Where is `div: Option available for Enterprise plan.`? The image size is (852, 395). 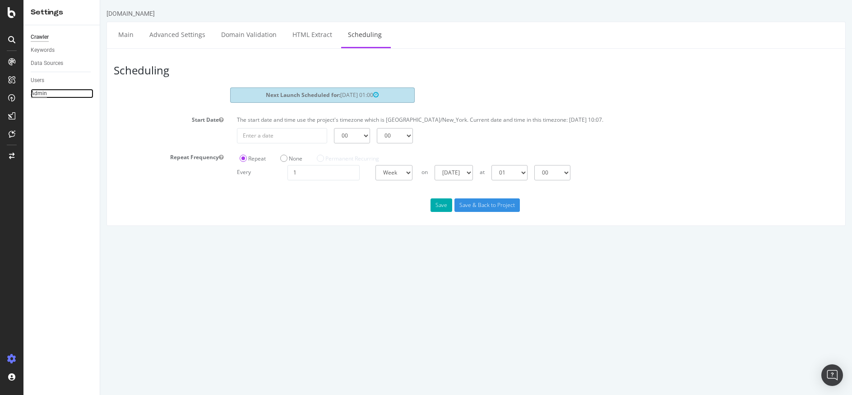 div: Option available for Enterprise plan. is located at coordinates (248, 157).